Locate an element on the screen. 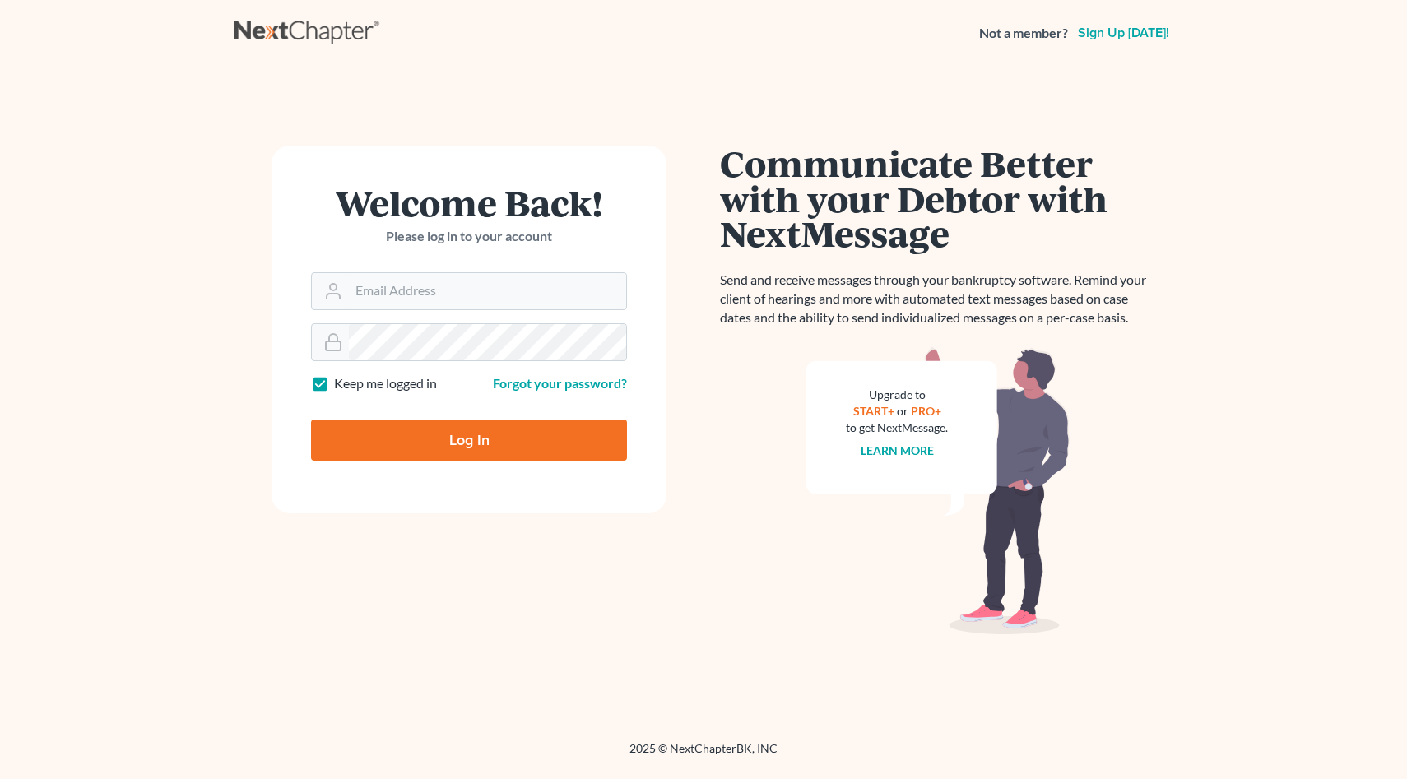 This screenshot has height=779, width=1407. input: Email Address is located at coordinates (487, 291).